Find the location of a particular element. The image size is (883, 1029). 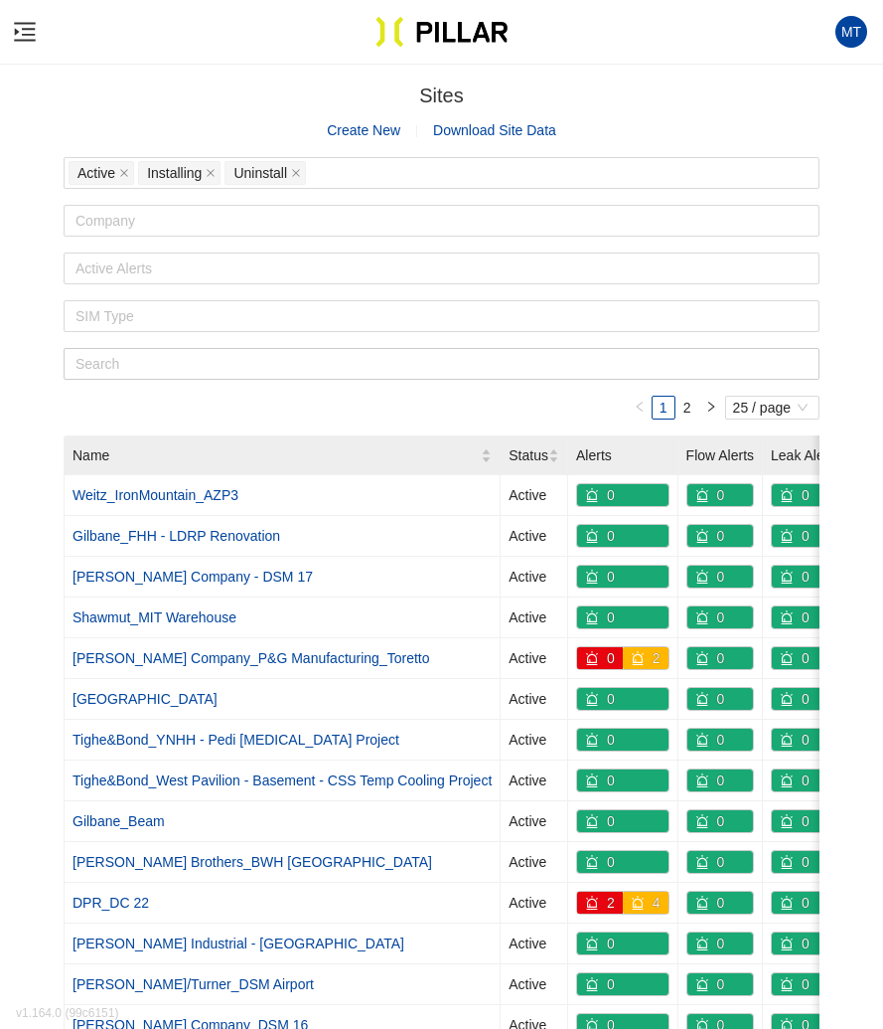

a: DPR_DC 22 is located at coordinates (110, 902).